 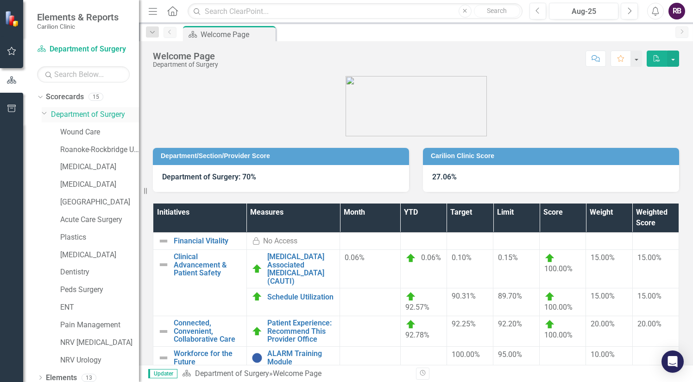 What do you see at coordinates (100, 219) in the screenshot?
I see `a: Acute Care Surgery` at bounding box center [100, 219].